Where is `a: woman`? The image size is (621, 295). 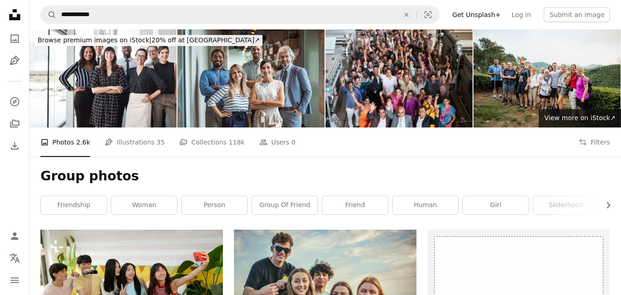
a: woman is located at coordinates (144, 205).